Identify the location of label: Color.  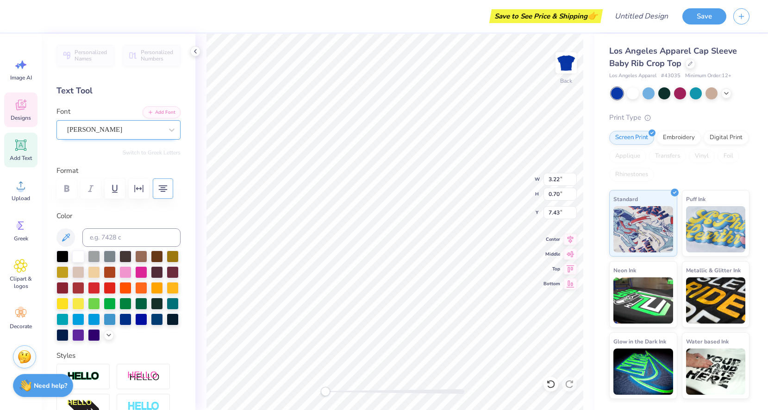
(118, 216).